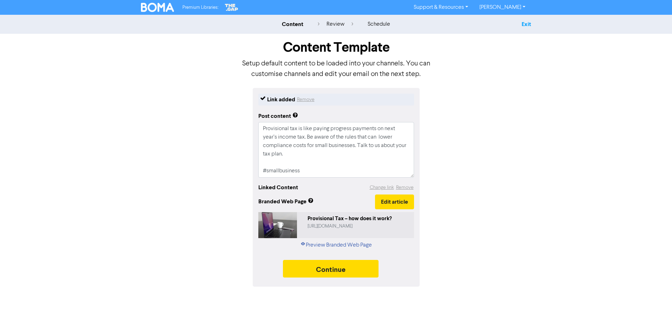 The image size is (672, 325). Describe the element at coordinates (200, 7) in the screenshot. I see `span: Premium Libraries:` at that location.